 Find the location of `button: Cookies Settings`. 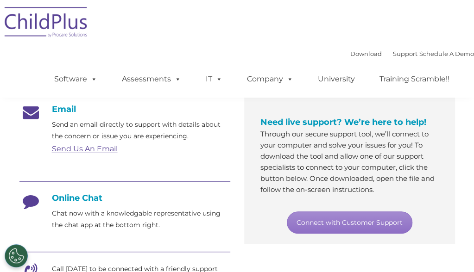

button: Cookies Settings is located at coordinates (16, 256).